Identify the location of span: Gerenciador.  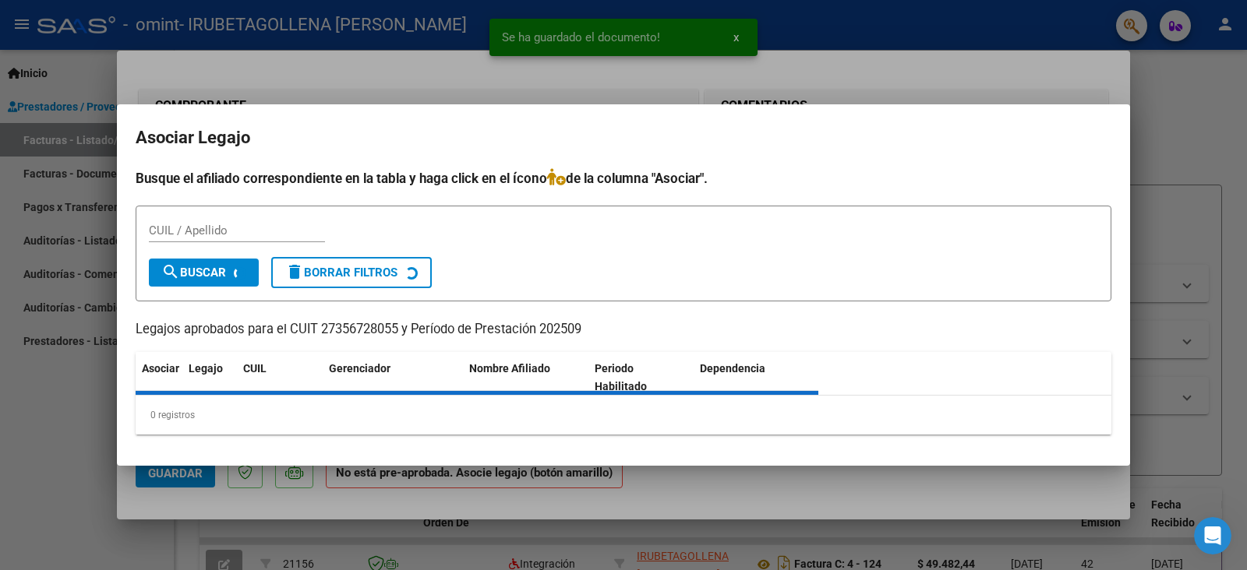
(359, 369).